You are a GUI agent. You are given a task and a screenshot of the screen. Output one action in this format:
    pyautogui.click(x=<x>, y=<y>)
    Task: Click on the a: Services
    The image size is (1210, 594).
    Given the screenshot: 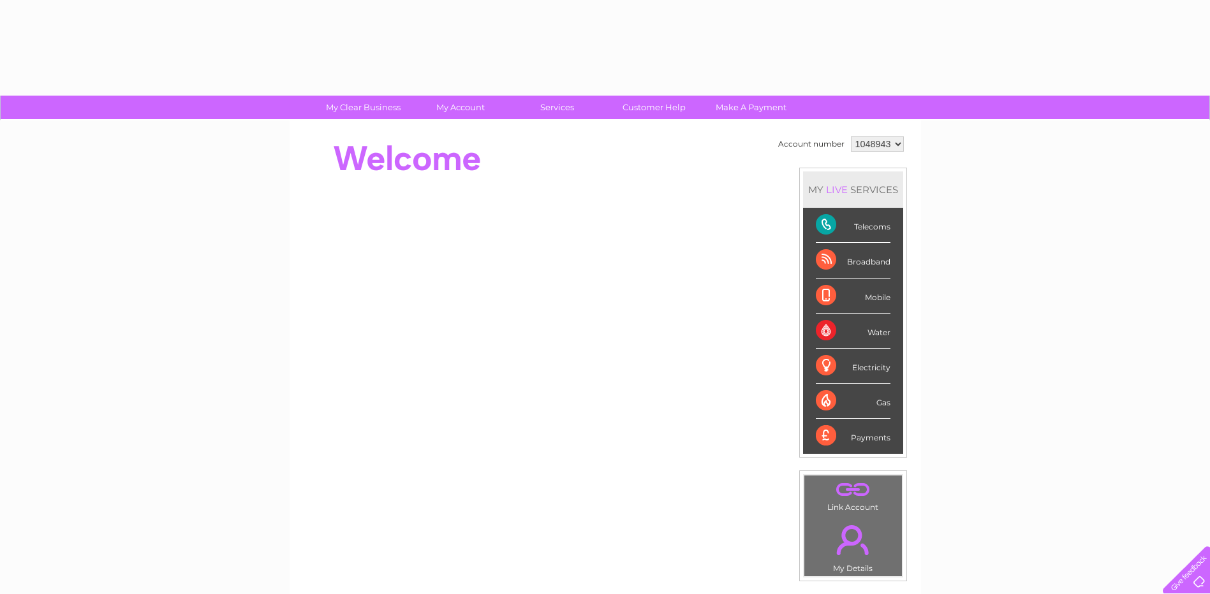 What is the action you would take?
    pyautogui.click(x=557, y=107)
    